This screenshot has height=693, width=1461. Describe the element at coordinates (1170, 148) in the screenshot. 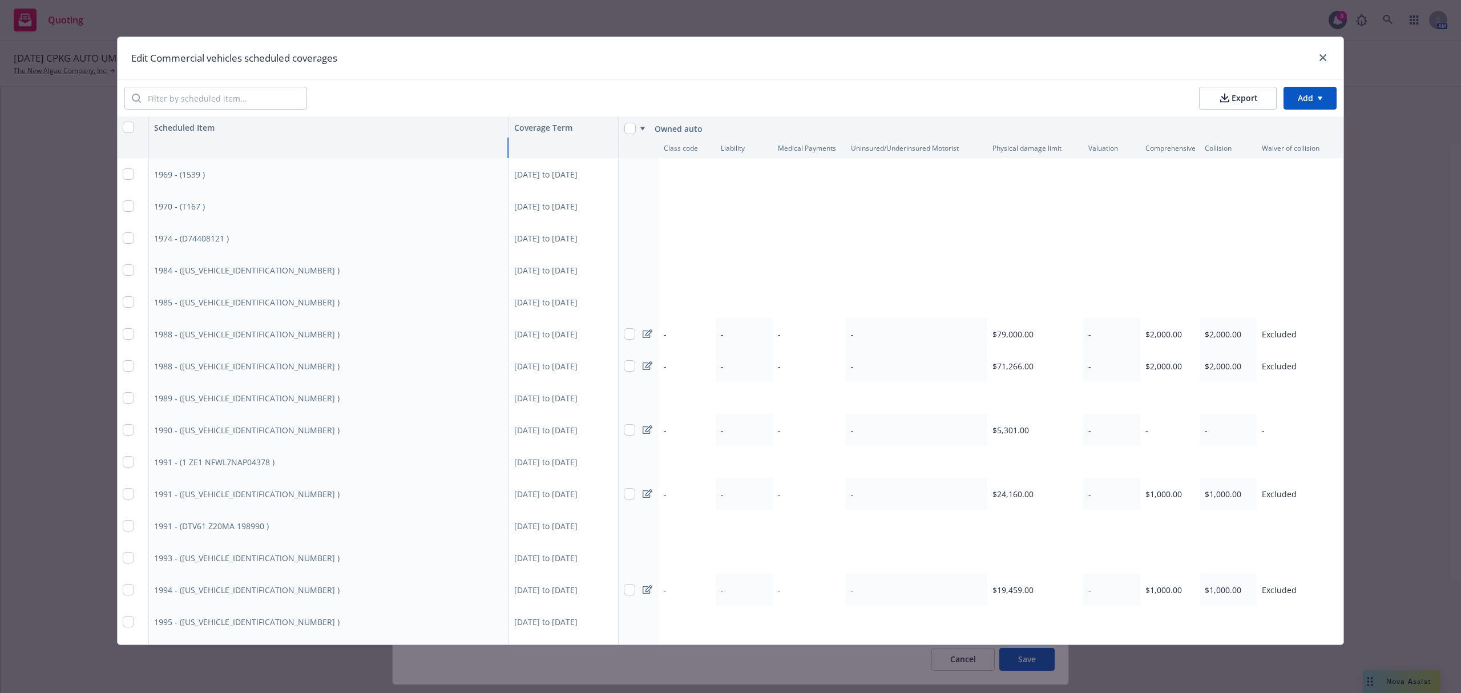

I see `div: Comprehensive` at that location.